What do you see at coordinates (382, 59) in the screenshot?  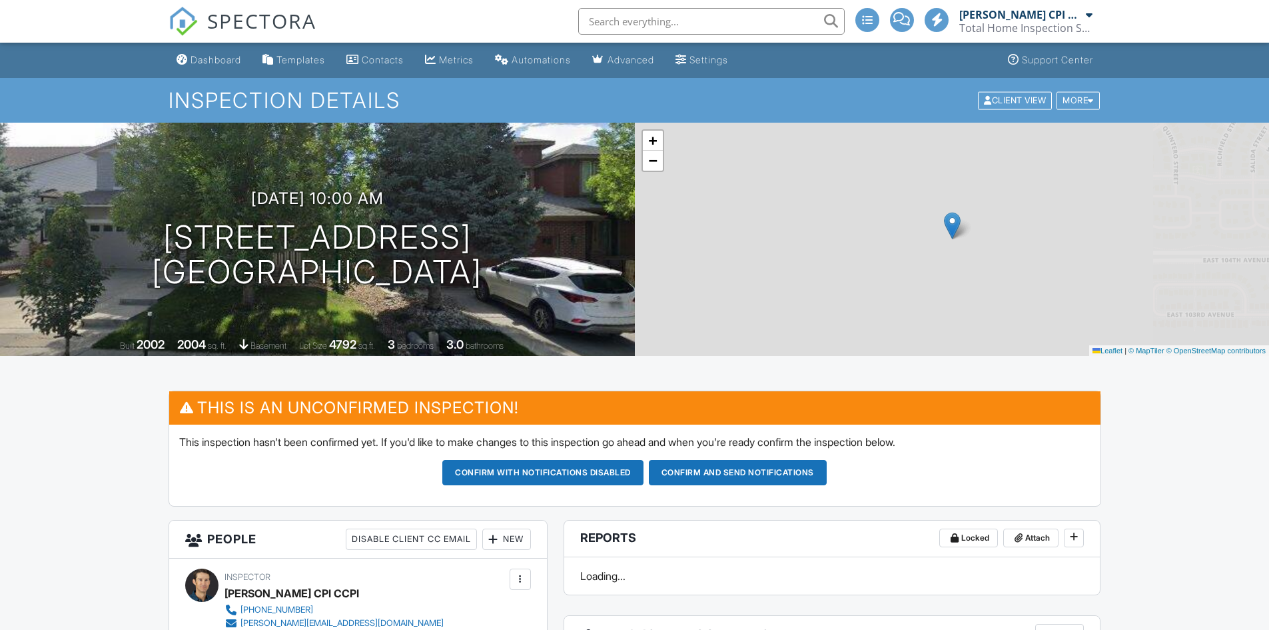 I see `div: Contacts` at bounding box center [382, 59].